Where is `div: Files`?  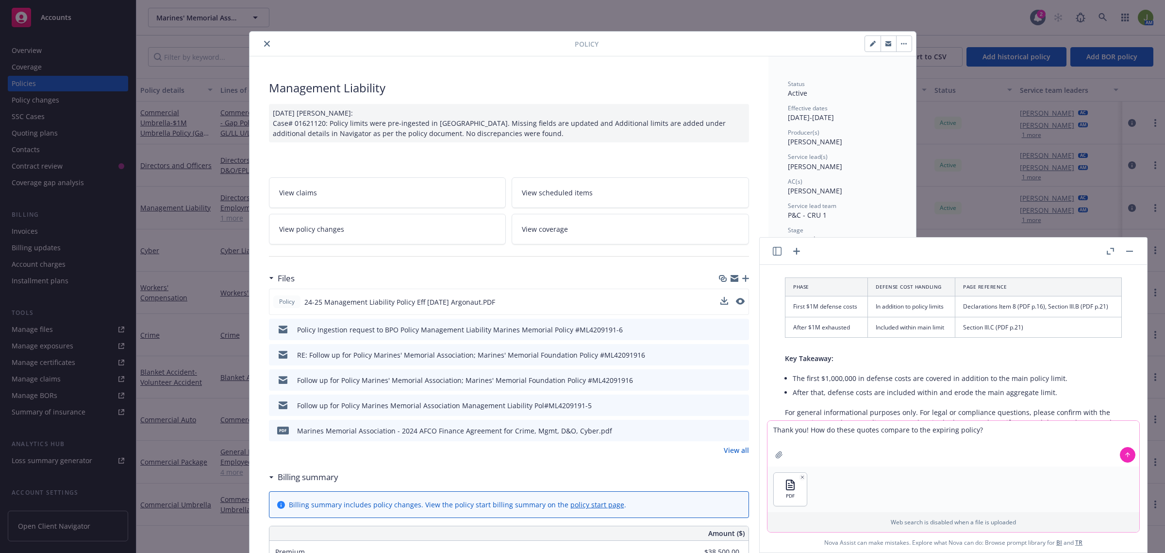 div: Files is located at coordinates (282, 278).